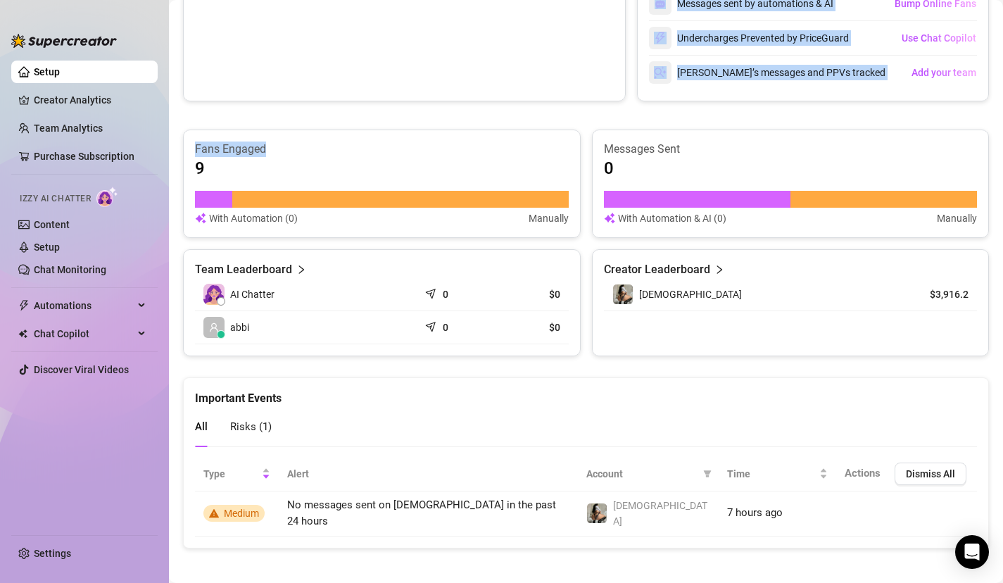 The image size is (1003, 583). I want to click on span: Time, so click(771, 474).